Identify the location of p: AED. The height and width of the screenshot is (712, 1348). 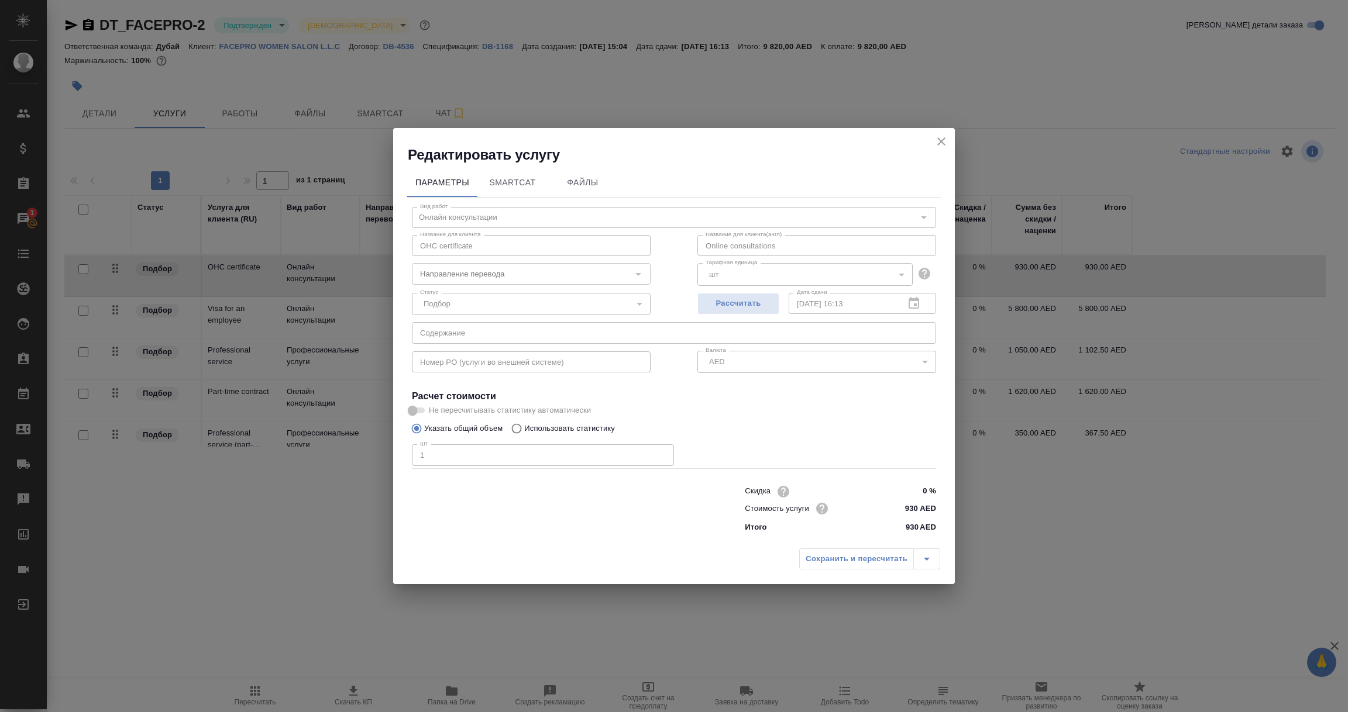
(928, 528).